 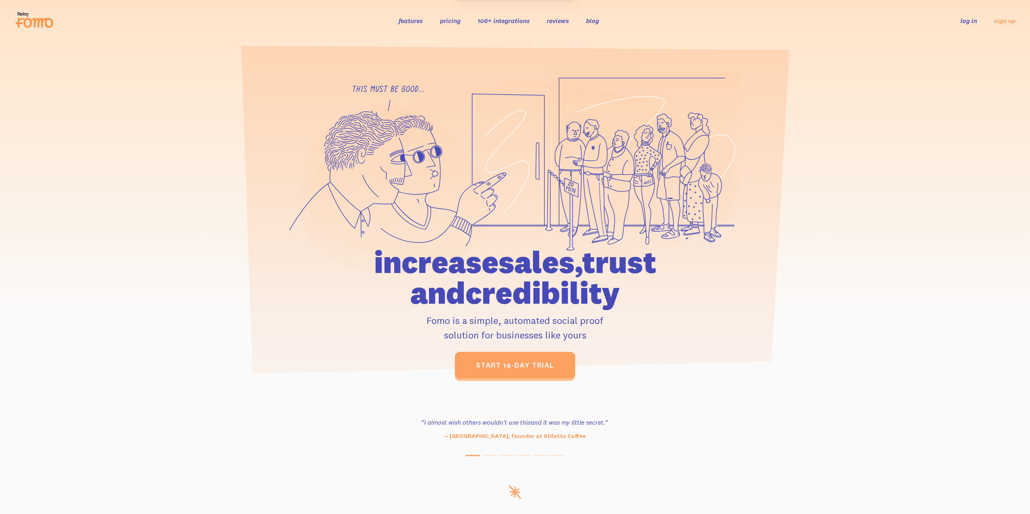 What do you see at coordinates (450, 21) in the screenshot?
I see `a: pricing` at bounding box center [450, 21].